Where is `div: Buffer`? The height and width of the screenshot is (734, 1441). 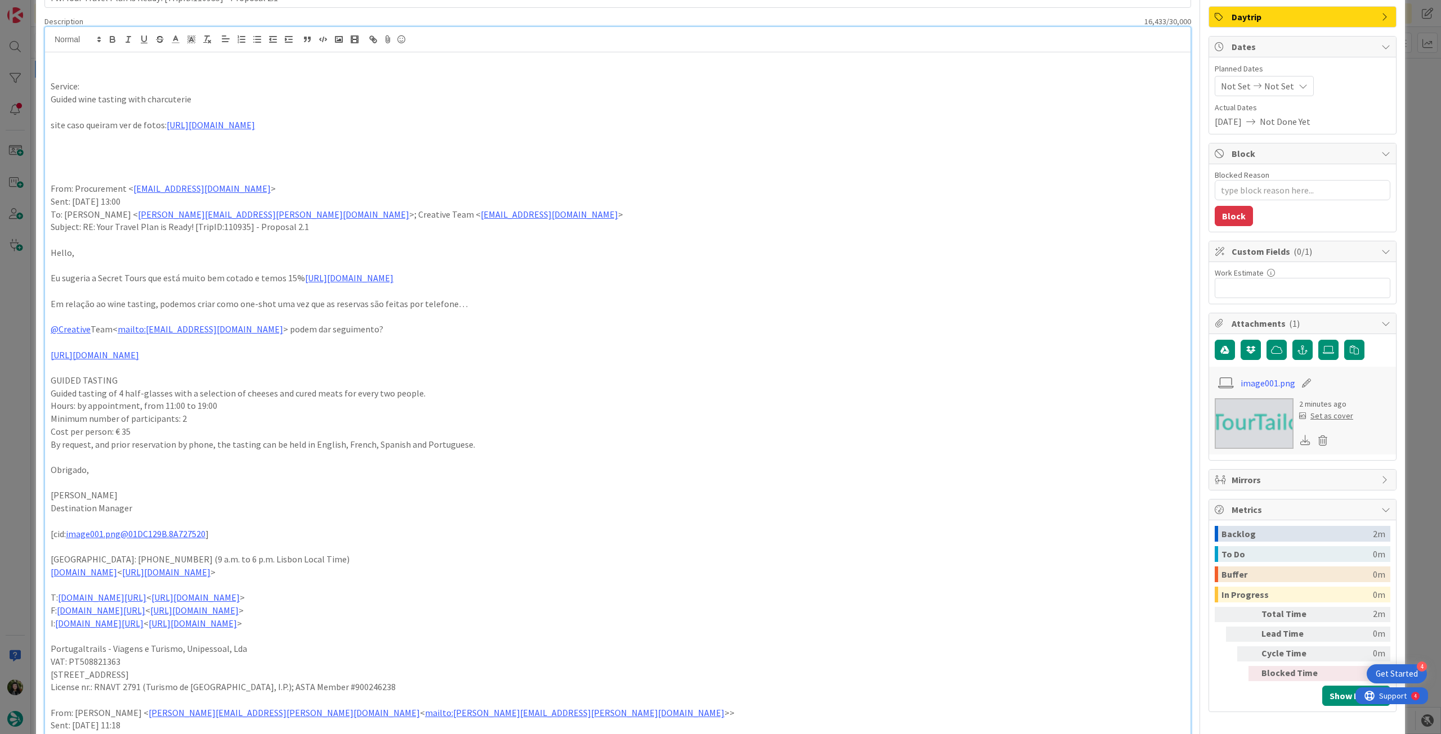 div: Buffer is located at coordinates (1297, 575).